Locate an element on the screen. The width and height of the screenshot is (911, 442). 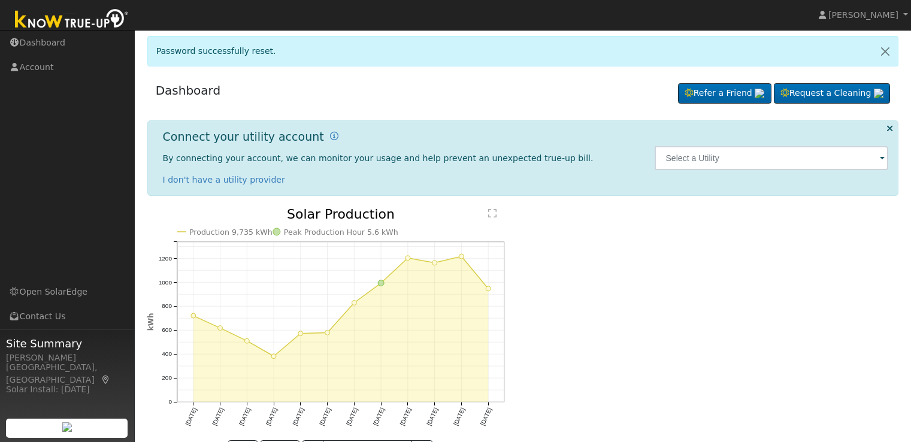
text: 1000 is located at coordinates (165, 281).